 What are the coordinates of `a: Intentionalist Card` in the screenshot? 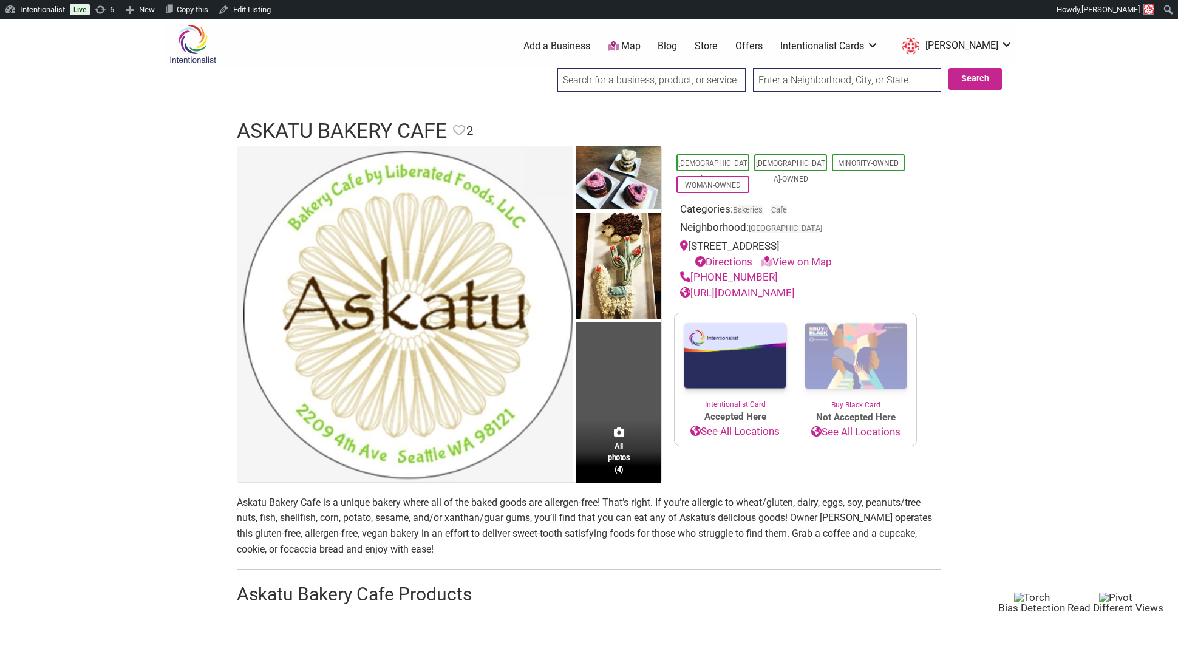 It's located at (734, 361).